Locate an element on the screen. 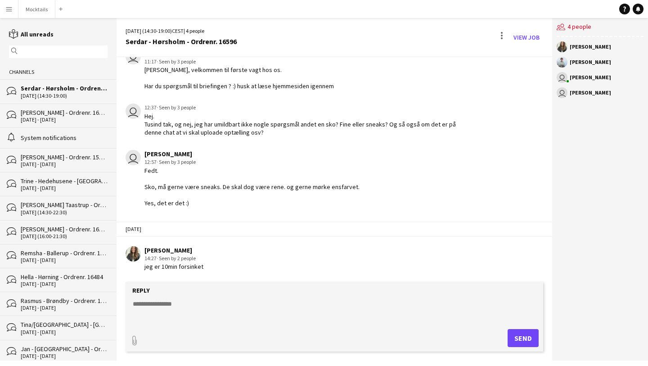 The height and width of the screenshot is (366, 648). a: View Job is located at coordinates (526, 37).